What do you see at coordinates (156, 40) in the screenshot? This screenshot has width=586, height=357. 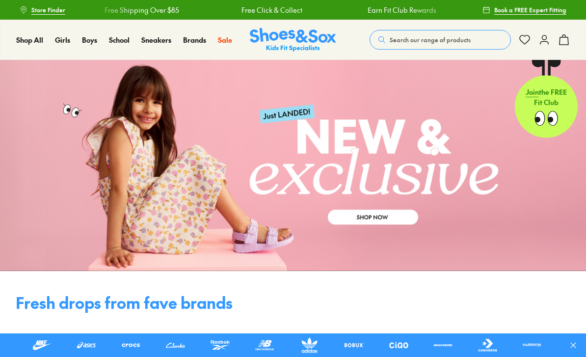 I see `span: Sneakers` at bounding box center [156, 40].